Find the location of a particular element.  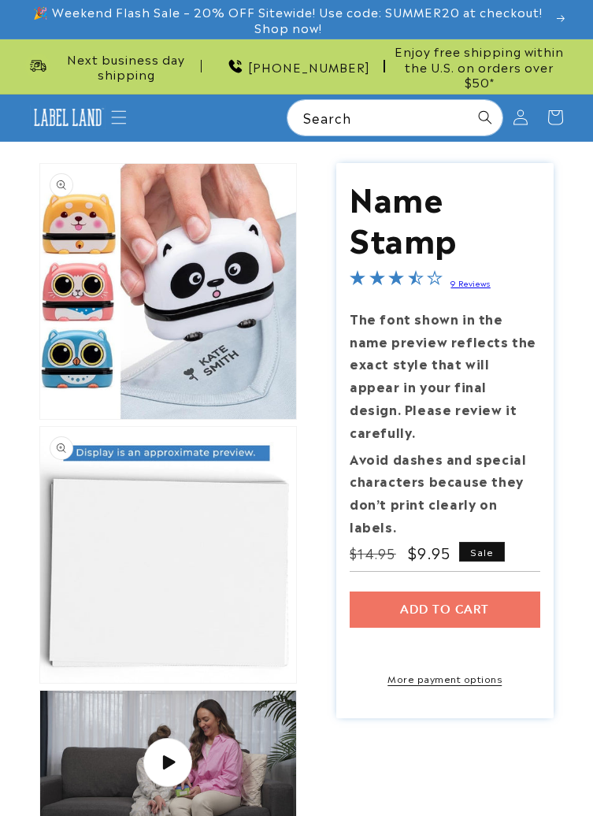

a: 9 Reviews is located at coordinates (470, 283).